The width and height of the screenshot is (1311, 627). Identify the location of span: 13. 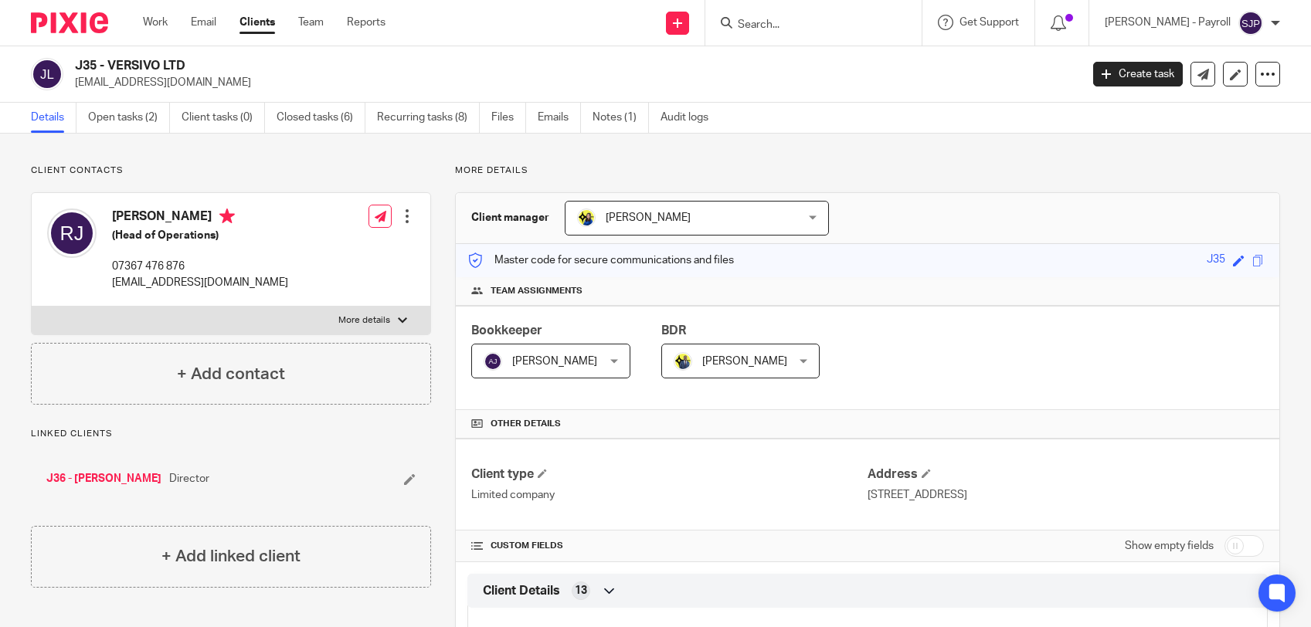
(581, 591).